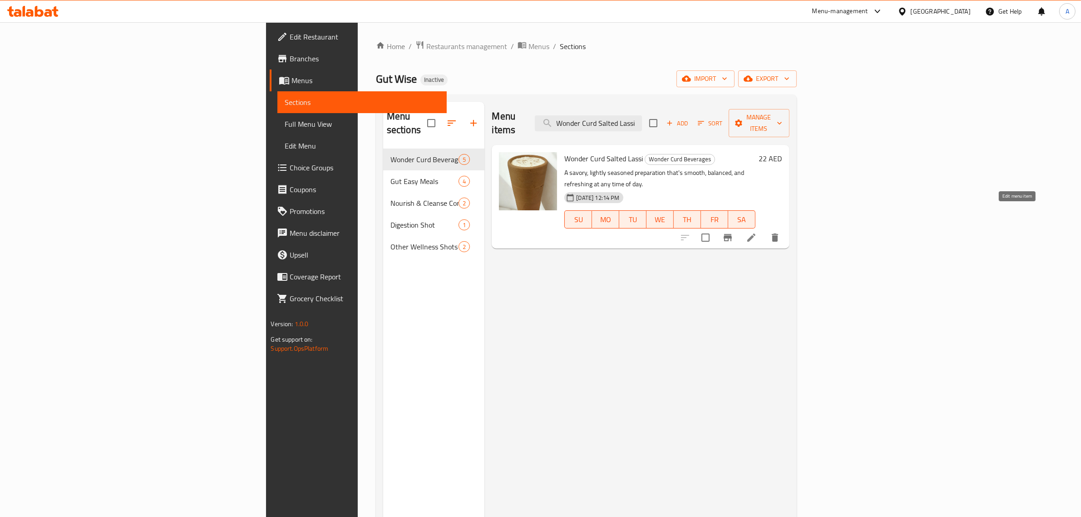 Image resolution: width=1081 pixels, height=517 pixels. I want to click on span: FR, so click(714, 219).